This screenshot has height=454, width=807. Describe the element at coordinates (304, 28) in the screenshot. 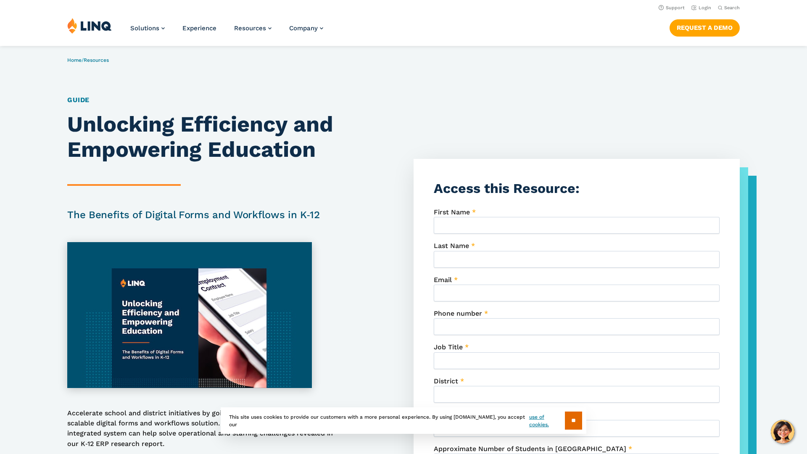

I see `span: Company` at that location.